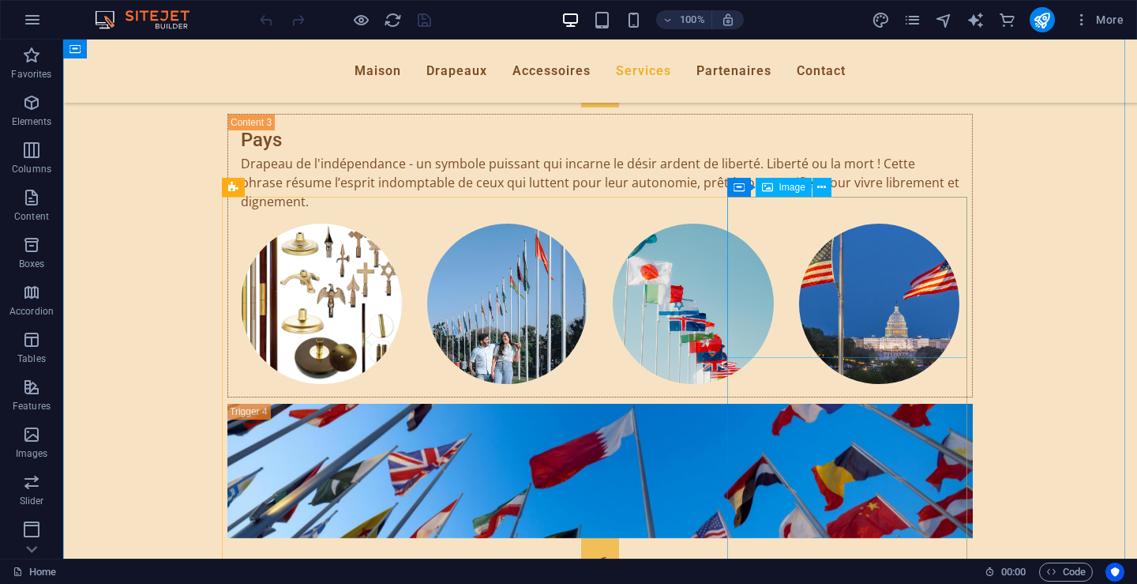 This screenshot has width=1137, height=584. I want to click on span: Image, so click(792, 187).